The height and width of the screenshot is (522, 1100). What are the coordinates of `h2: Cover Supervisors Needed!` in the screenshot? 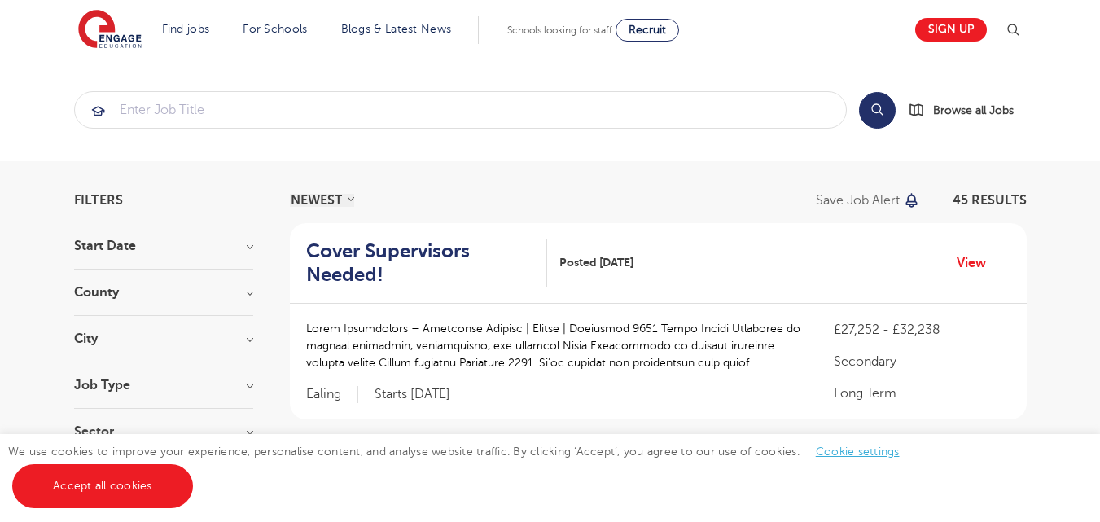 It's located at (420, 263).